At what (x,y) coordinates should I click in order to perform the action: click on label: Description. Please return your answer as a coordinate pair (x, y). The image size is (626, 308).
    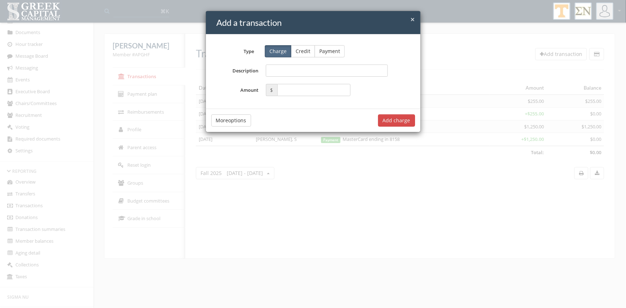
    Looking at the image, I should click on (237, 71).